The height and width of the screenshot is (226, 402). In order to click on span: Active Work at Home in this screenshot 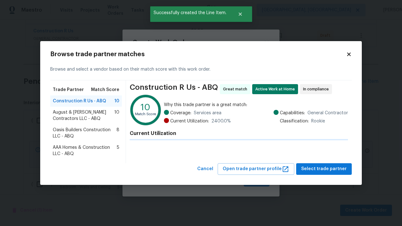, I will do `click(276, 89)`.